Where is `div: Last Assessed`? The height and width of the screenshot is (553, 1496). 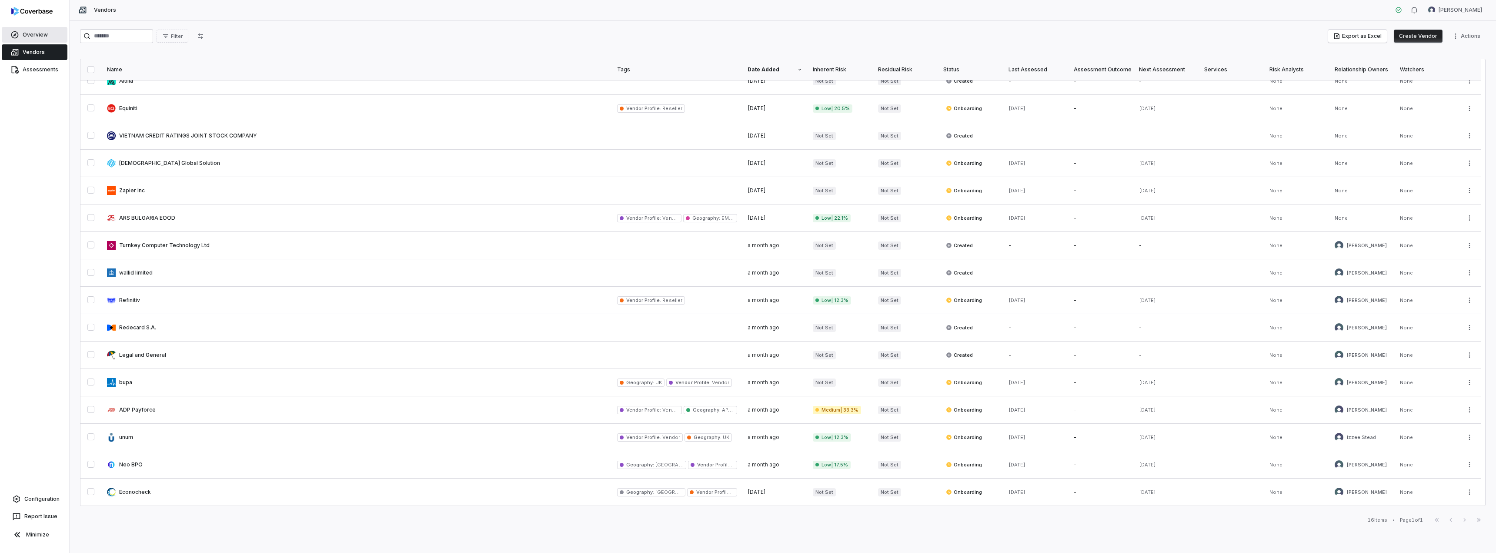
div: Last Assessed is located at coordinates (1036, 70).